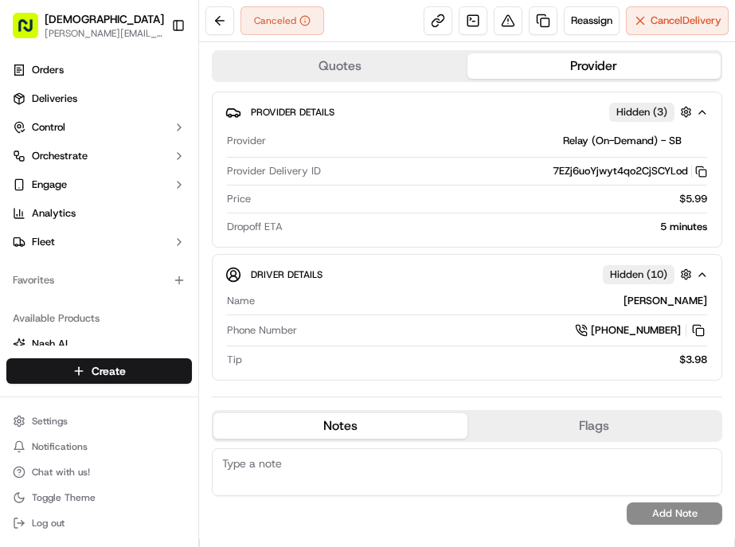 This screenshot has width=735, height=547. Describe the element at coordinates (53, 213) in the screenshot. I see `span: Analytics` at that location.